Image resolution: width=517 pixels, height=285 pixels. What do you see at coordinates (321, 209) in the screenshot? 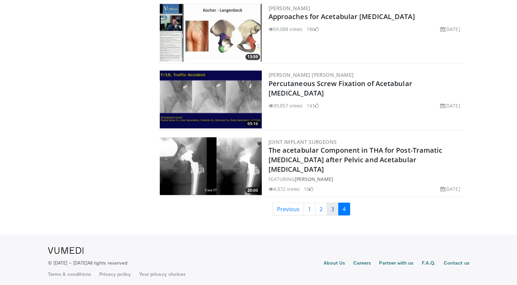
I see `a: 2` at bounding box center [321, 209].